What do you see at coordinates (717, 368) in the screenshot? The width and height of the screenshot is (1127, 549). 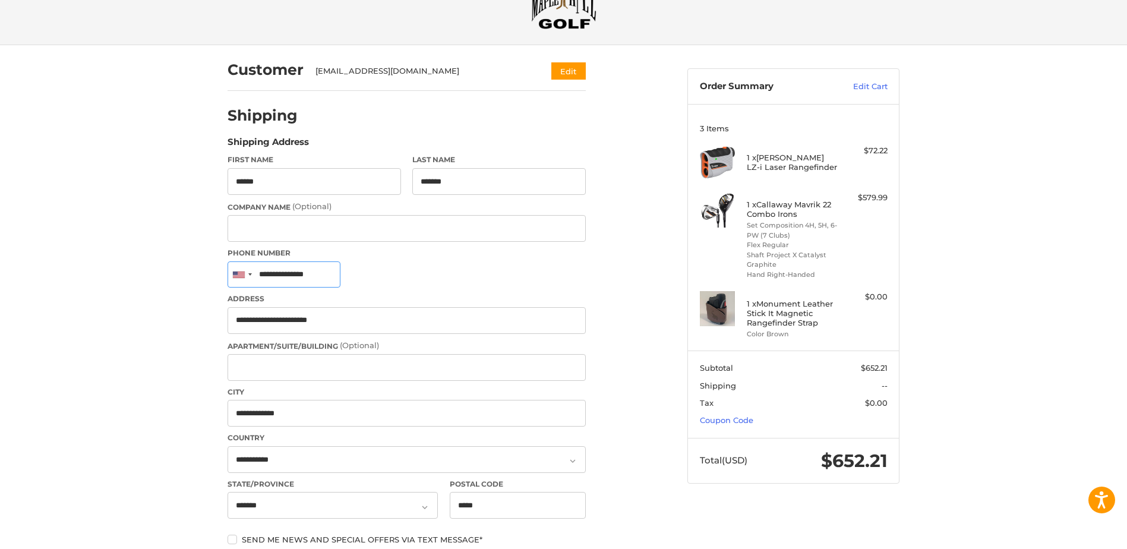 I see `span: Subtotal` at bounding box center [717, 368].